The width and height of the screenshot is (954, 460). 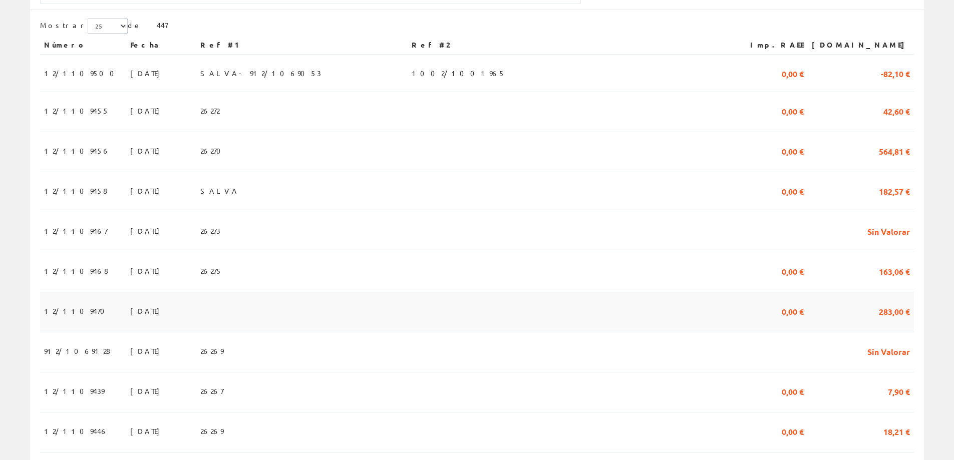 I want to click on span: 182,57 €, so click(x=894, y=191).